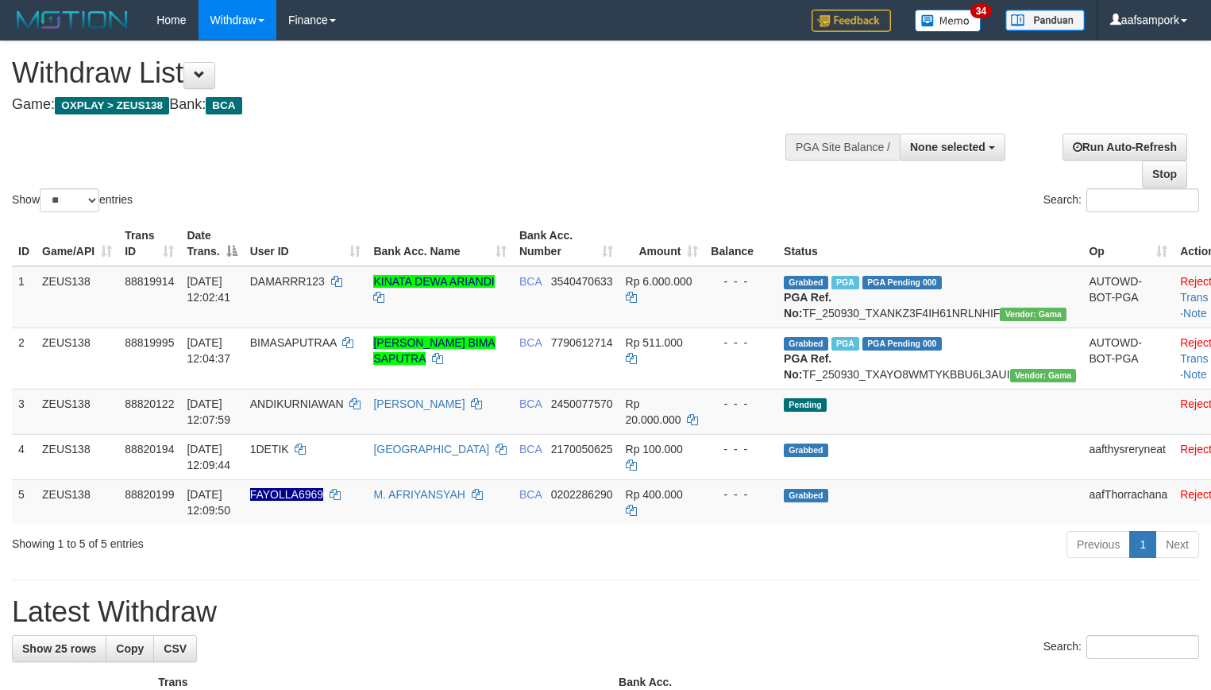 This screenshot has width=1211, height=690. What do you see at coordinates (24, 456) in the screenshot?
I see `td: 4` at bounding box center [24, 456].